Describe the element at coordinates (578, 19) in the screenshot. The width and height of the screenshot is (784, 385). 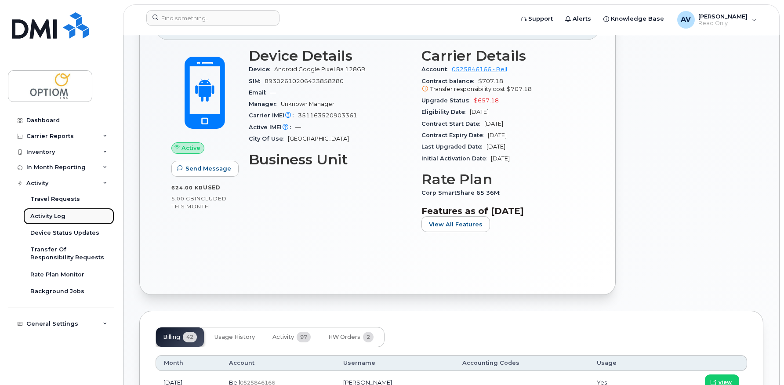
I see `a: Alerts` at that location.